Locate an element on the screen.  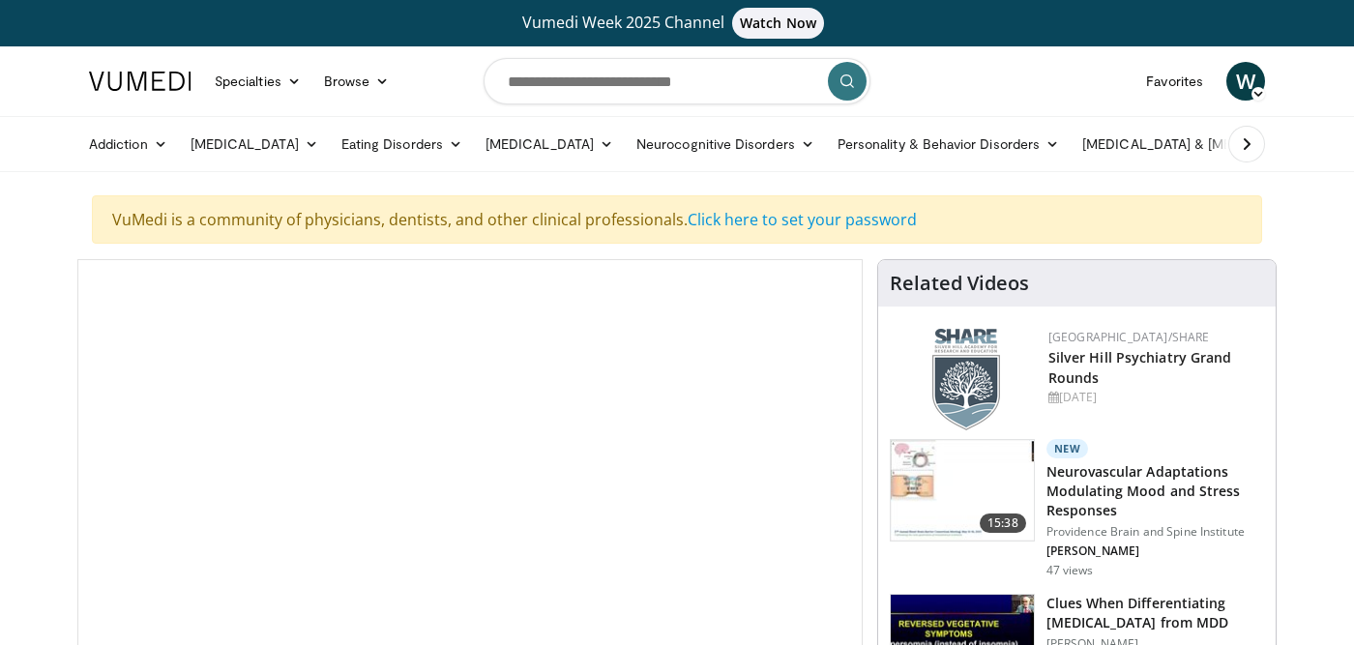
a: Personality & Behavior Disorders is located at coordinates (947, 144).